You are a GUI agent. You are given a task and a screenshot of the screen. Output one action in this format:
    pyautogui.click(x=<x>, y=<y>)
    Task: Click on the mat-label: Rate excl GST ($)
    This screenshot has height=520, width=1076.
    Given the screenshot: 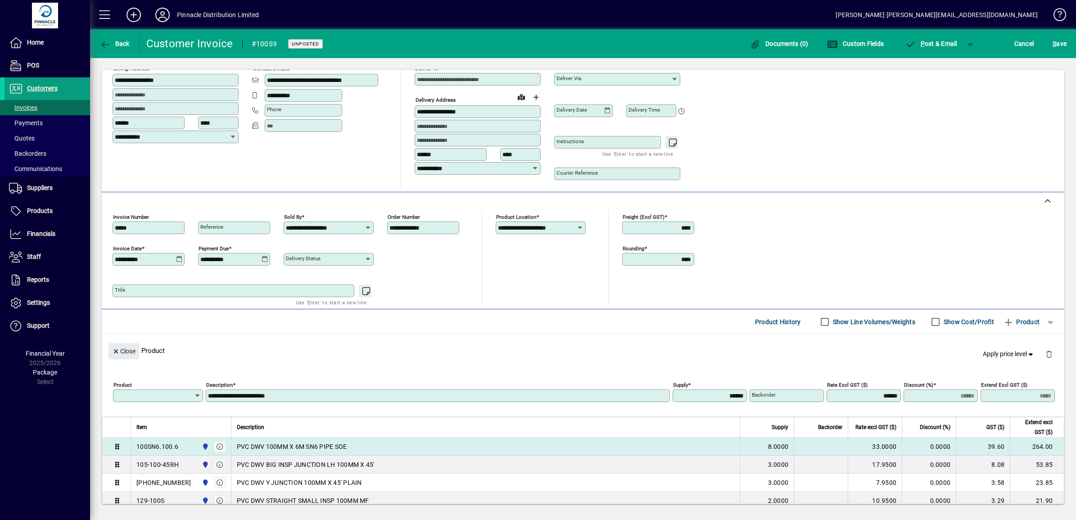 What is the action you would take?
    pyautogui.click(x=847, y=385)
    